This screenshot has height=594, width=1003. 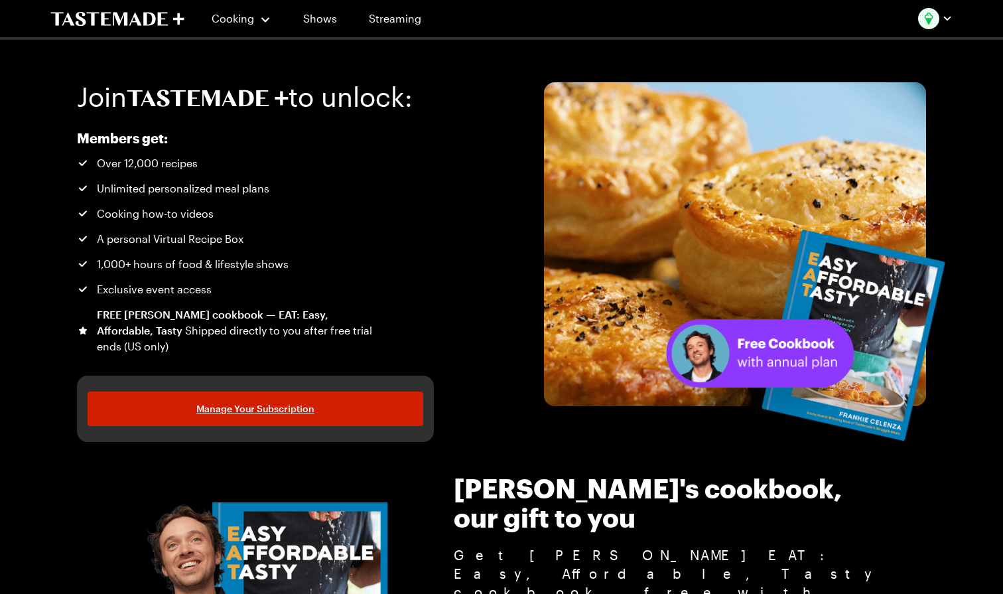 I want to click on a: Manage Your Subscription, so click(x=255, y=409).